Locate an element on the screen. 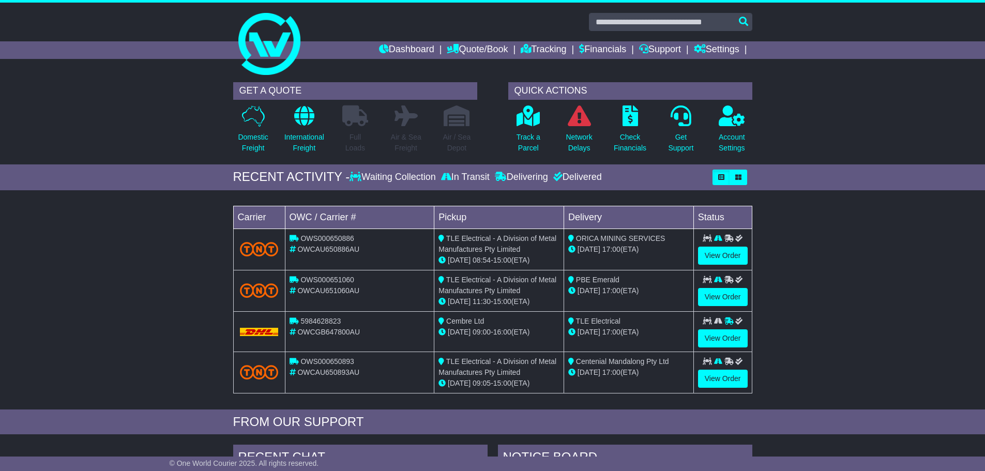  span: 09:05 is located at coordinates (481, 383).